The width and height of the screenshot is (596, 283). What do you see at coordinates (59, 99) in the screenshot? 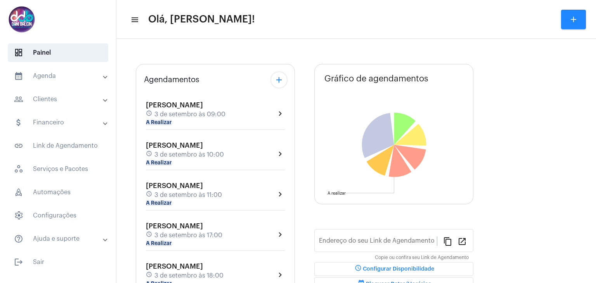
I see `mat-panel-title: Clientes` at bounding box center [59, 99].